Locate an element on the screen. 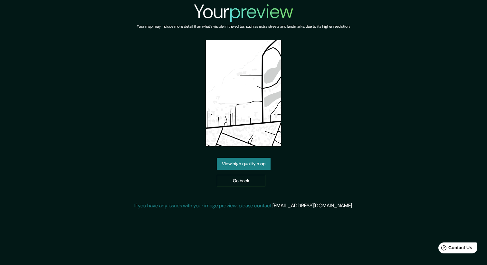 The height and width of the screenshot is (265, 487). img: created-map-preview is located at coordinates (243, 93).